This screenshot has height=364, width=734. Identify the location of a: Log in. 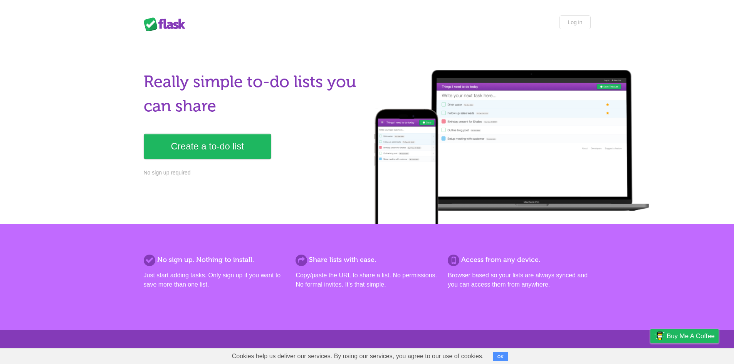
(575, 22).